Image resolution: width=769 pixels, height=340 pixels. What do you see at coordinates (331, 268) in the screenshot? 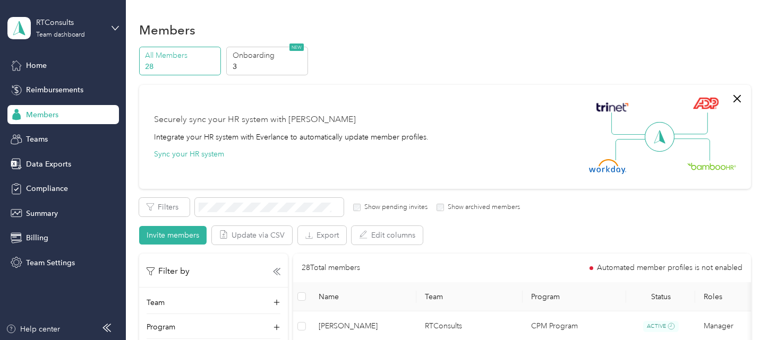
I see `p: 28 Total members` at bounding box center [331, 268].